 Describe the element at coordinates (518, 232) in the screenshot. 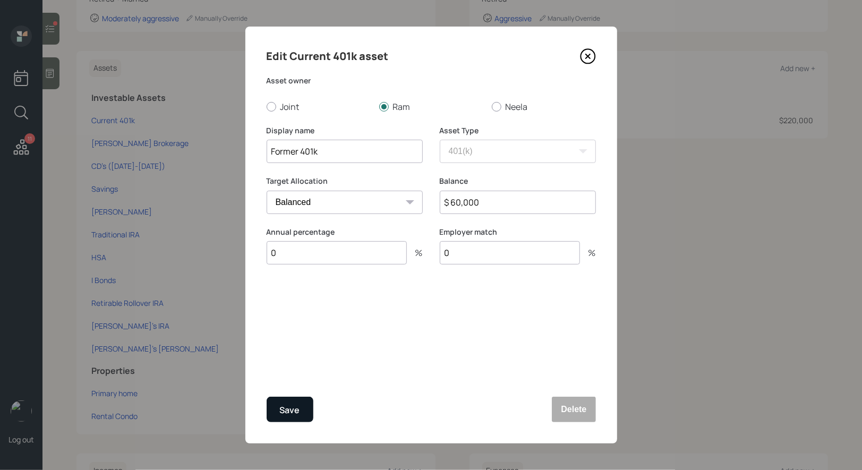

I see `label: Employer match` at that location.